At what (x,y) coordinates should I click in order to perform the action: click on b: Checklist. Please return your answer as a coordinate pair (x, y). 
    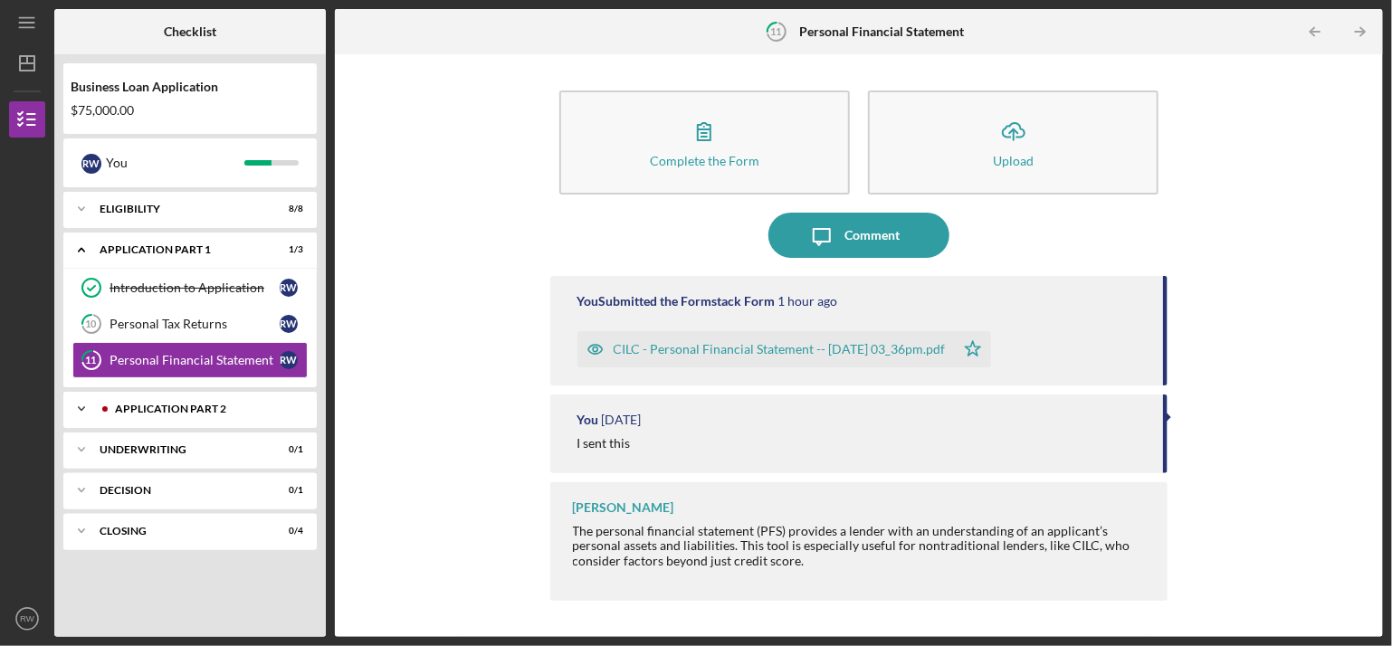
    Looking at the image, I should click on (190, 32).